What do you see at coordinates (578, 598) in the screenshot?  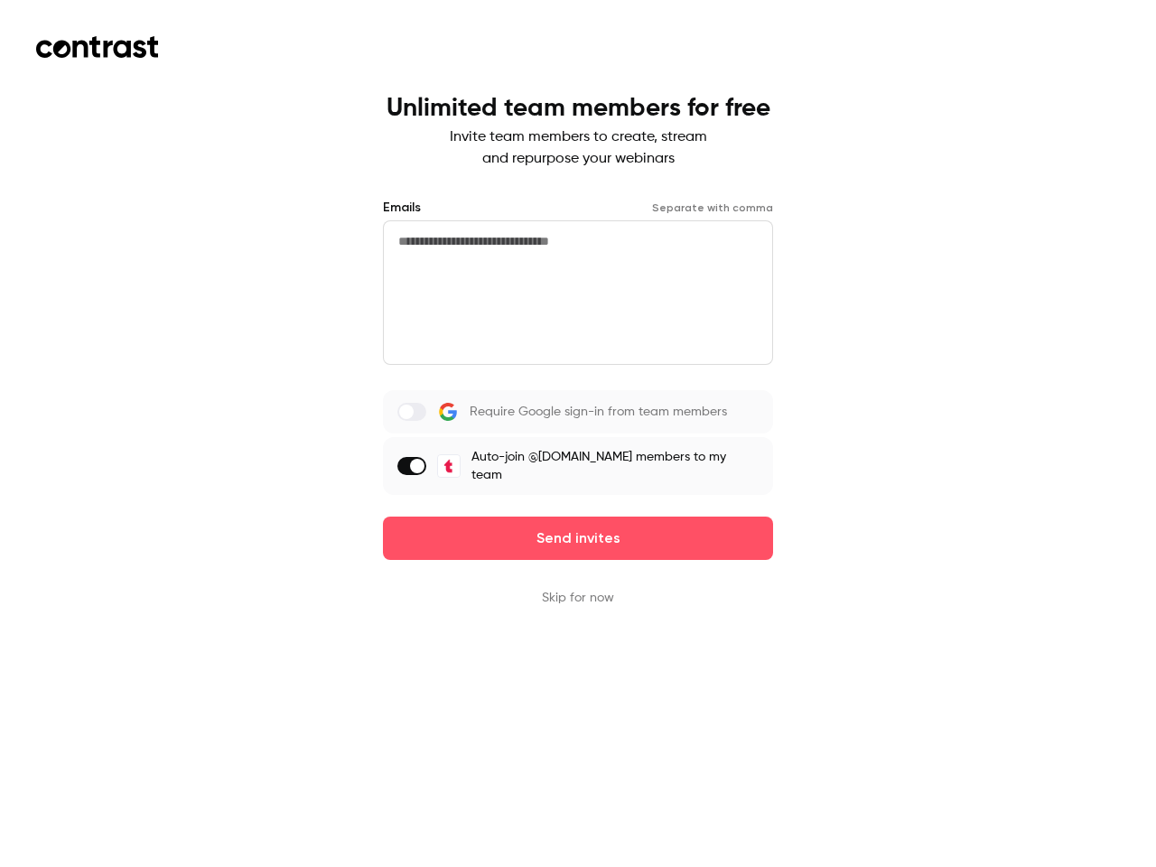 I see `button: Skip for now` at bounding box center [578, 598].